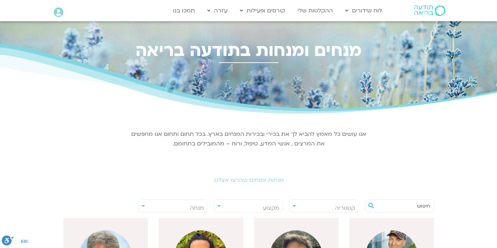 Image resolution: width=497 pixels, height=248 pixels. What do you see at coordinates (262, 11) in the screenshot?
I see `a: קורסים ופעילות` at bounding box center [262, 11].